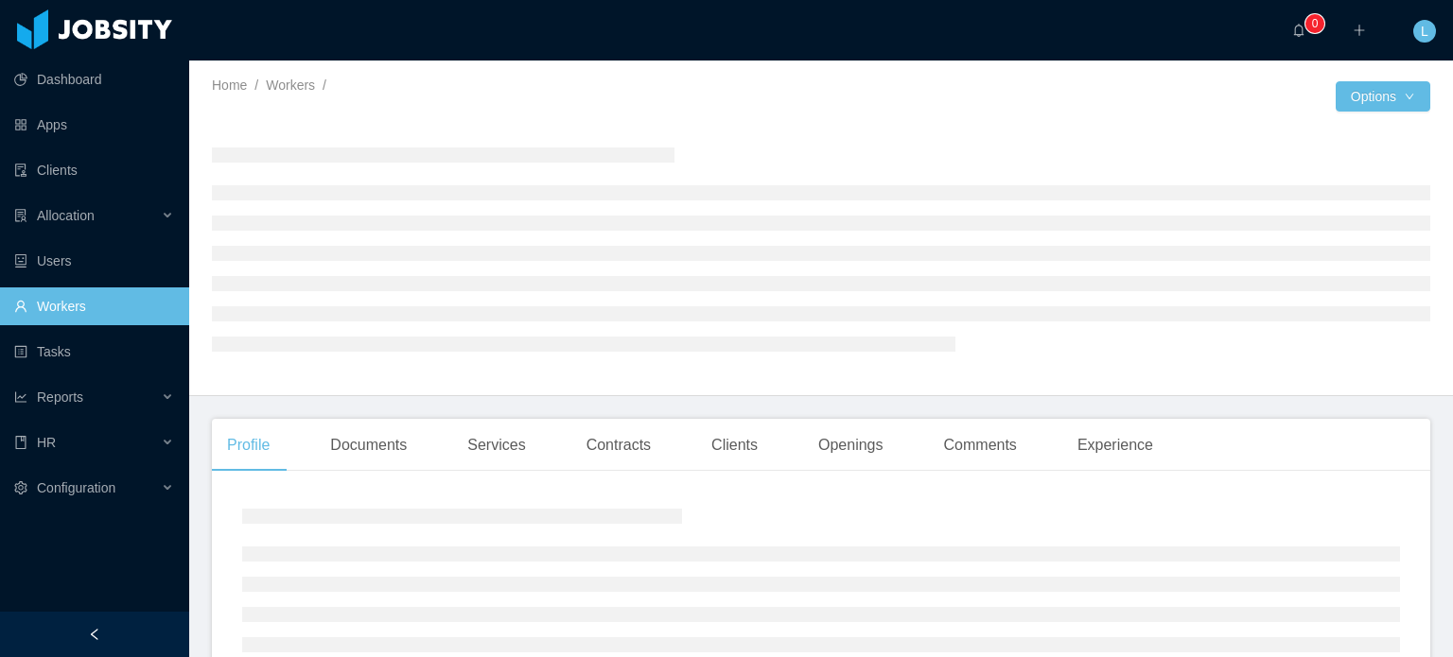  What do you see at coordinates (65, 216) in the screenshot?
I see `span: Allocation` at bounding box center [65, 216].